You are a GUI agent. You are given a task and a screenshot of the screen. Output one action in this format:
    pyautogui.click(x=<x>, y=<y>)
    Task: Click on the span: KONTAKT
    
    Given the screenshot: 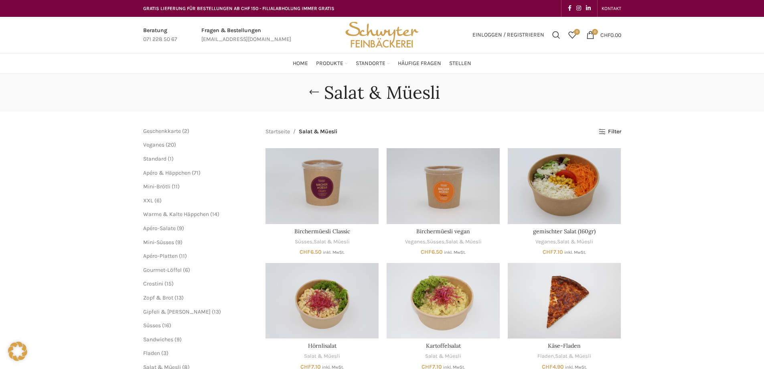 What is the action you would take?
    pyautogui.click(x=611, y=8)
    